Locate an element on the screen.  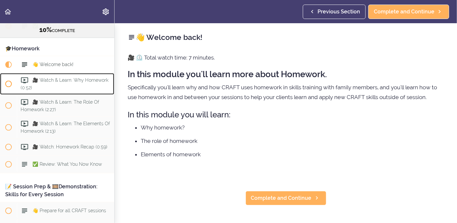
span: 🎥 Watch & Learn: Why Homework (0:52) is located at coordinates (65, 84).